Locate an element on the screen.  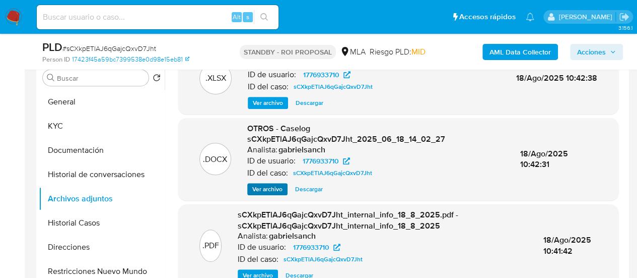
b: AML Data Collector is located at coordinates (520, 52).